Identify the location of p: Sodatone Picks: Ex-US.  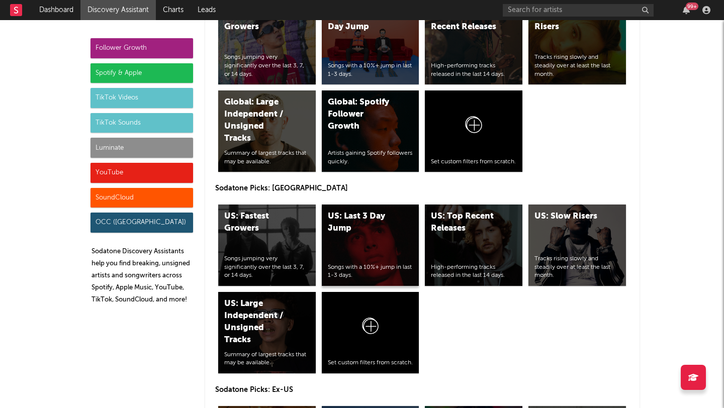
(422, 390).